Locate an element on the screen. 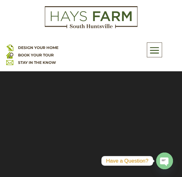  span: DESIGN YOUR HOME is located at coordinates (38, 48).